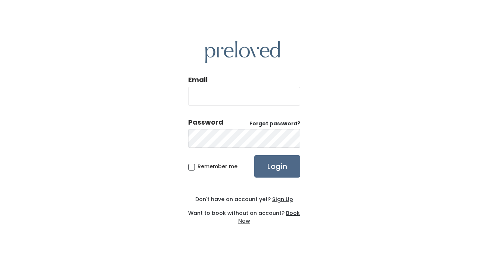 This screenshot has height=266, width=488. What do you see at coordinates (275, 124) in the screenshot?
I see `a: Forgot password?` at bounding box center [275, 124].